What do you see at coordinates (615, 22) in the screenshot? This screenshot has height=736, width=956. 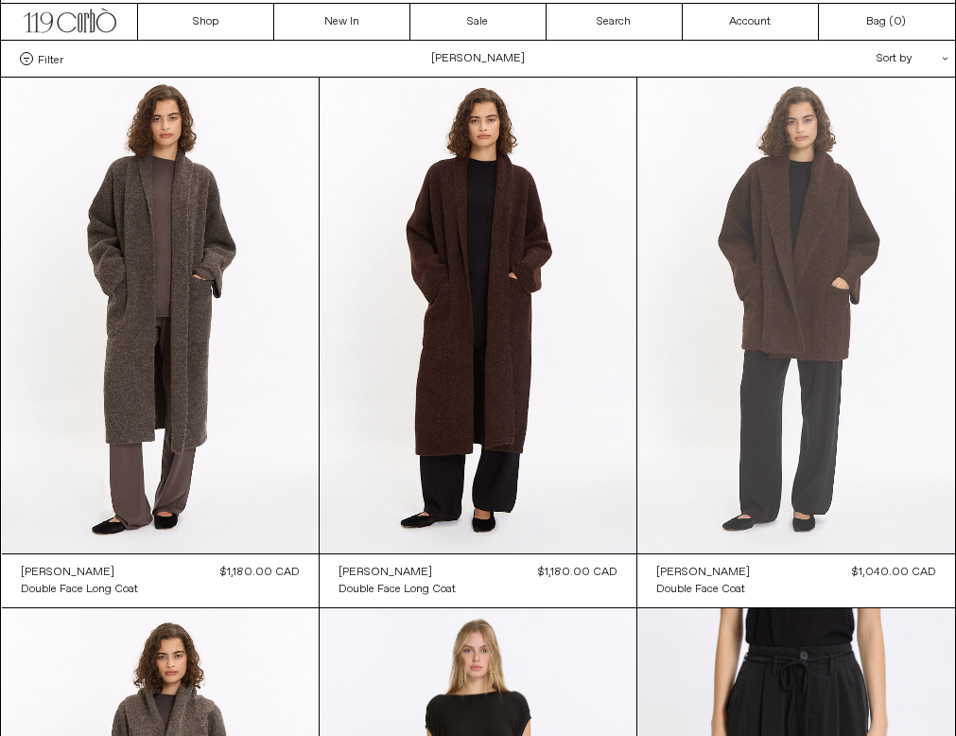 I see `a: Search` at bounding box center [615, 22].